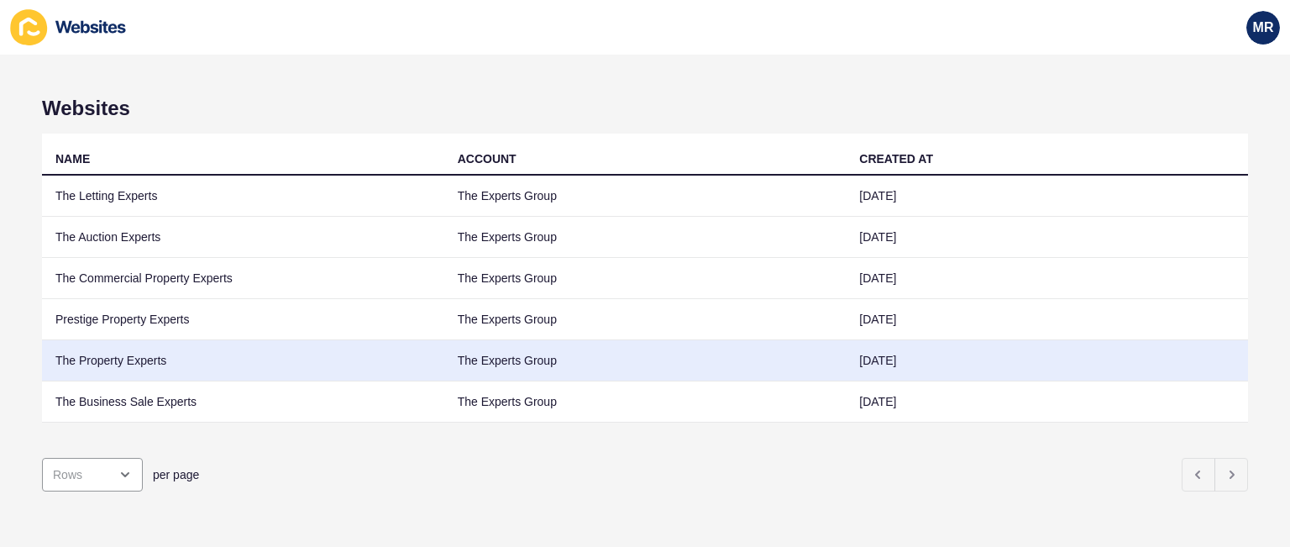  Describe the element at coordinates (243, 402) in the screenshot. I see `td: The Business Sale Experts` at that location.